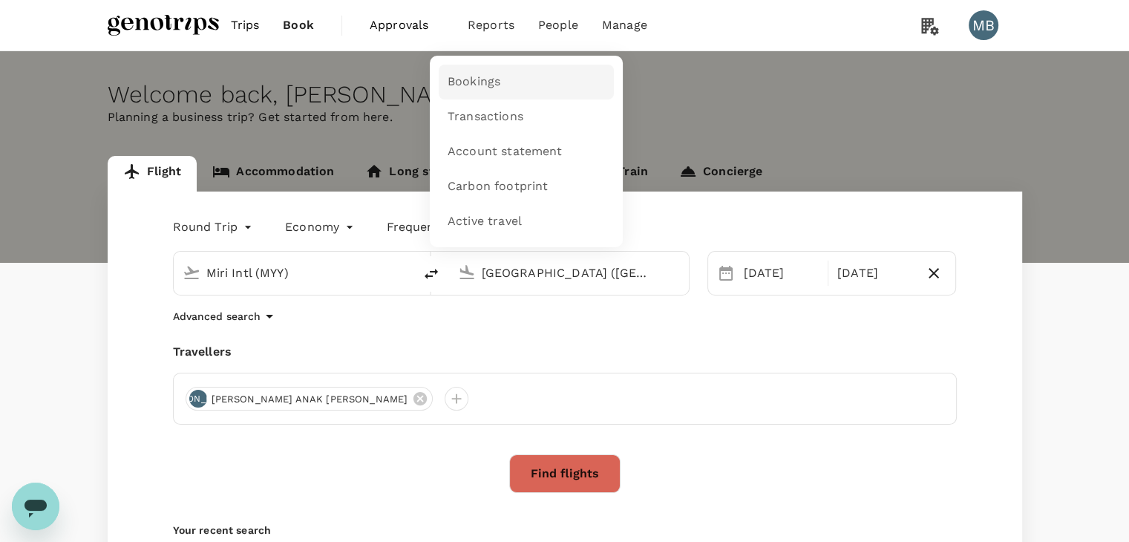  I want to click on input: Going to, so click(569, 272).